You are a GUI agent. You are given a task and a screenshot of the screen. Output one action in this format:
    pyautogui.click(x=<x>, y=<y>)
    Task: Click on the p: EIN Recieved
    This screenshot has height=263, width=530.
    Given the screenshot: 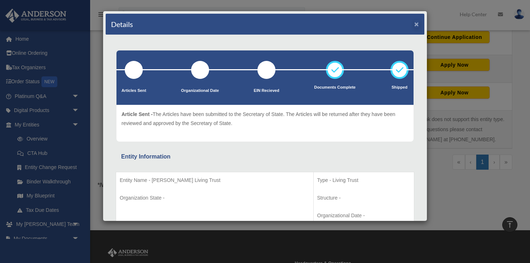 What is the action you would take?
    pyautogui.click(x=266, y=91)
    